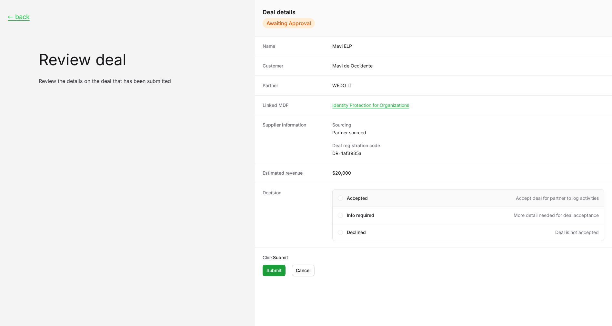 The width and height of the screenshot is (612, 326). What do you see at coordinates (303, 270) in the screenshot?
I see `button: Cancel` at bounding box center [303, 270].